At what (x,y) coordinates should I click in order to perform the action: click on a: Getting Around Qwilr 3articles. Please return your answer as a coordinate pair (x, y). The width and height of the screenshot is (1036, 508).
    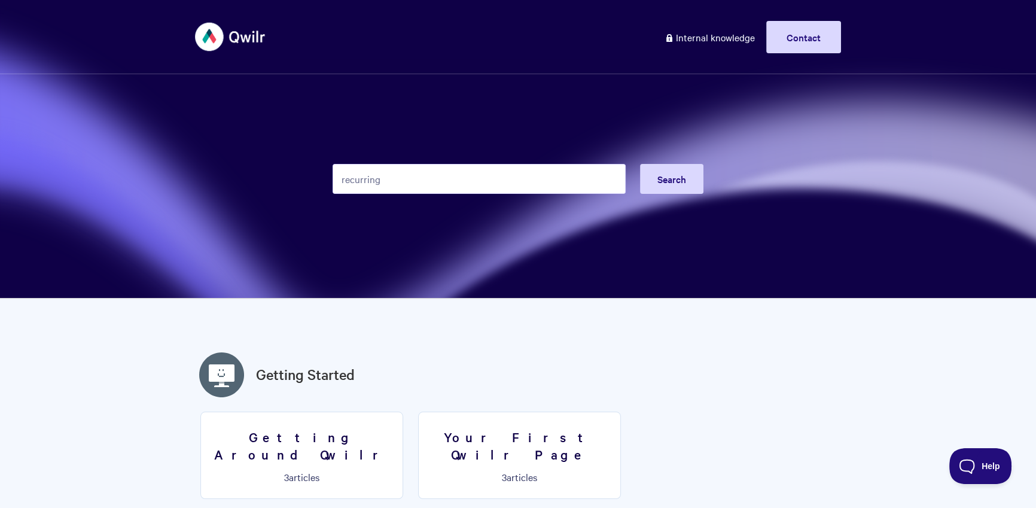
    Looking at the image, I should click on (301, 455).